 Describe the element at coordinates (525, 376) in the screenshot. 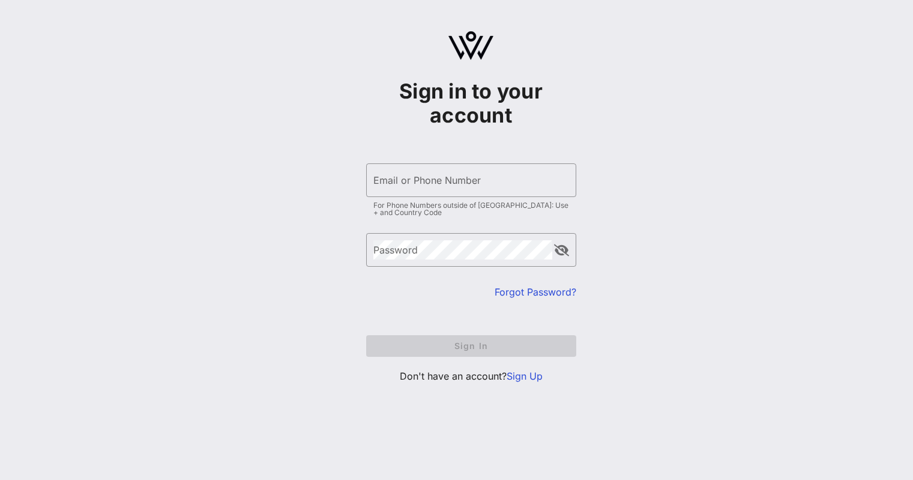

I see `a: Sign Up` at that location.